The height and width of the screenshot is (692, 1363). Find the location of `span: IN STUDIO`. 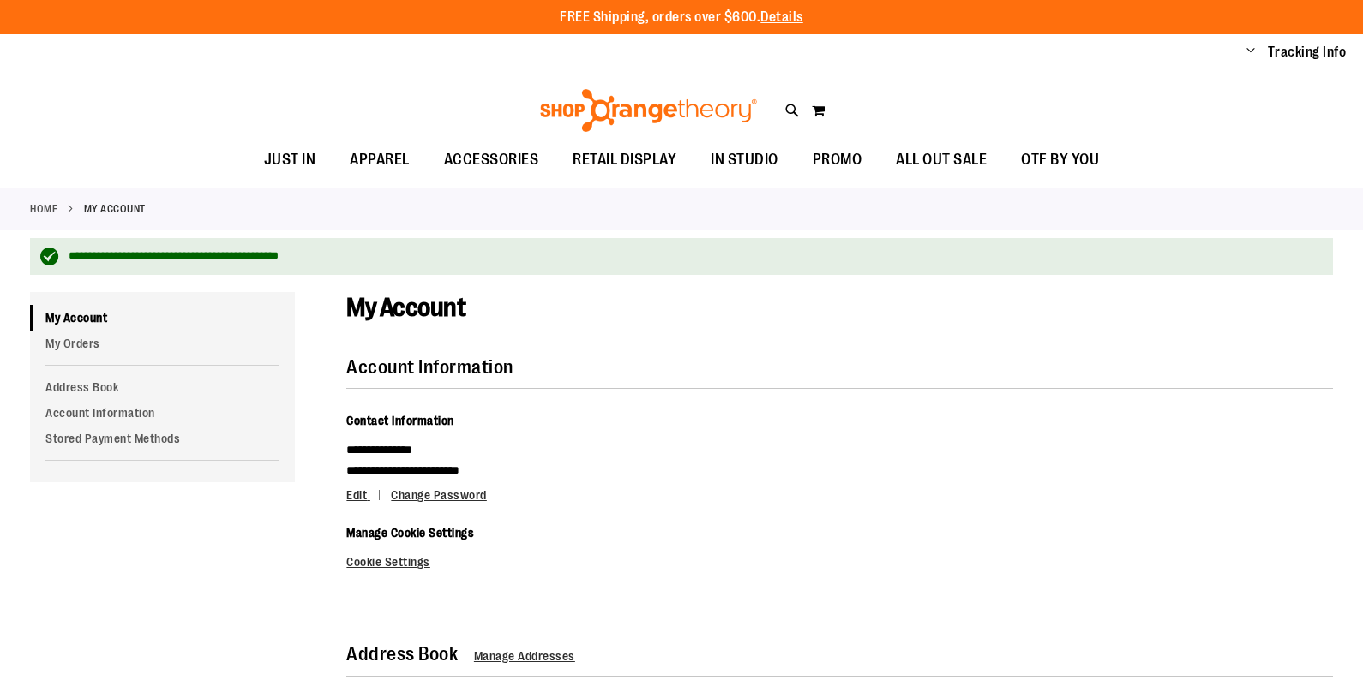

span: IN STUDIO is located at coordinates (744, 159).